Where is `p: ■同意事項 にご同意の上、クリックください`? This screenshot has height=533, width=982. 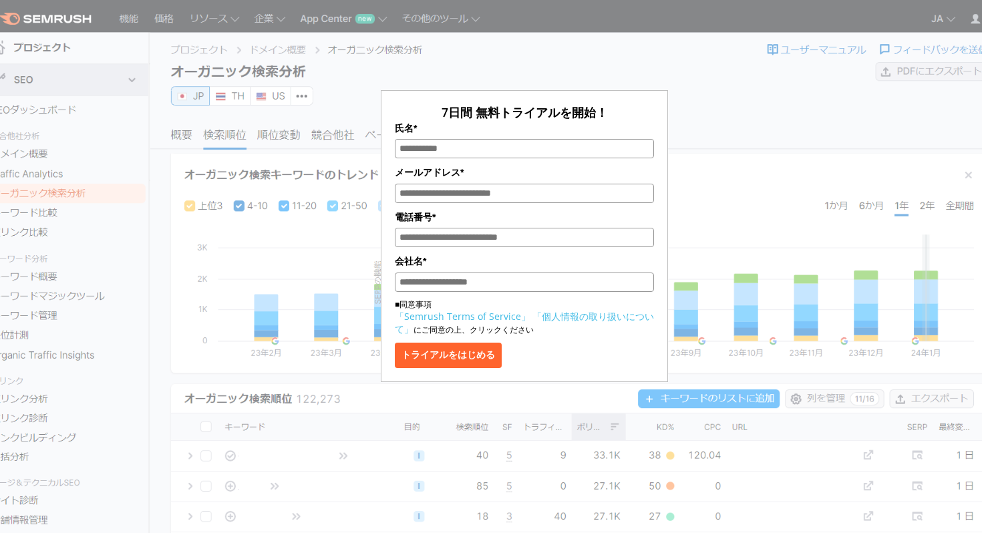
p: ■同意事項 にご同意の上、クリックください is located at coordinates (524, 317).